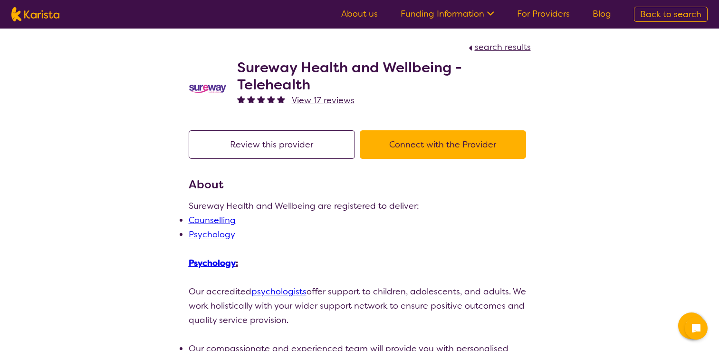 The image size is (719, 351). I want to click on h2: Sureway Health and Wellbeing - Telehealth, so click(384, 76).